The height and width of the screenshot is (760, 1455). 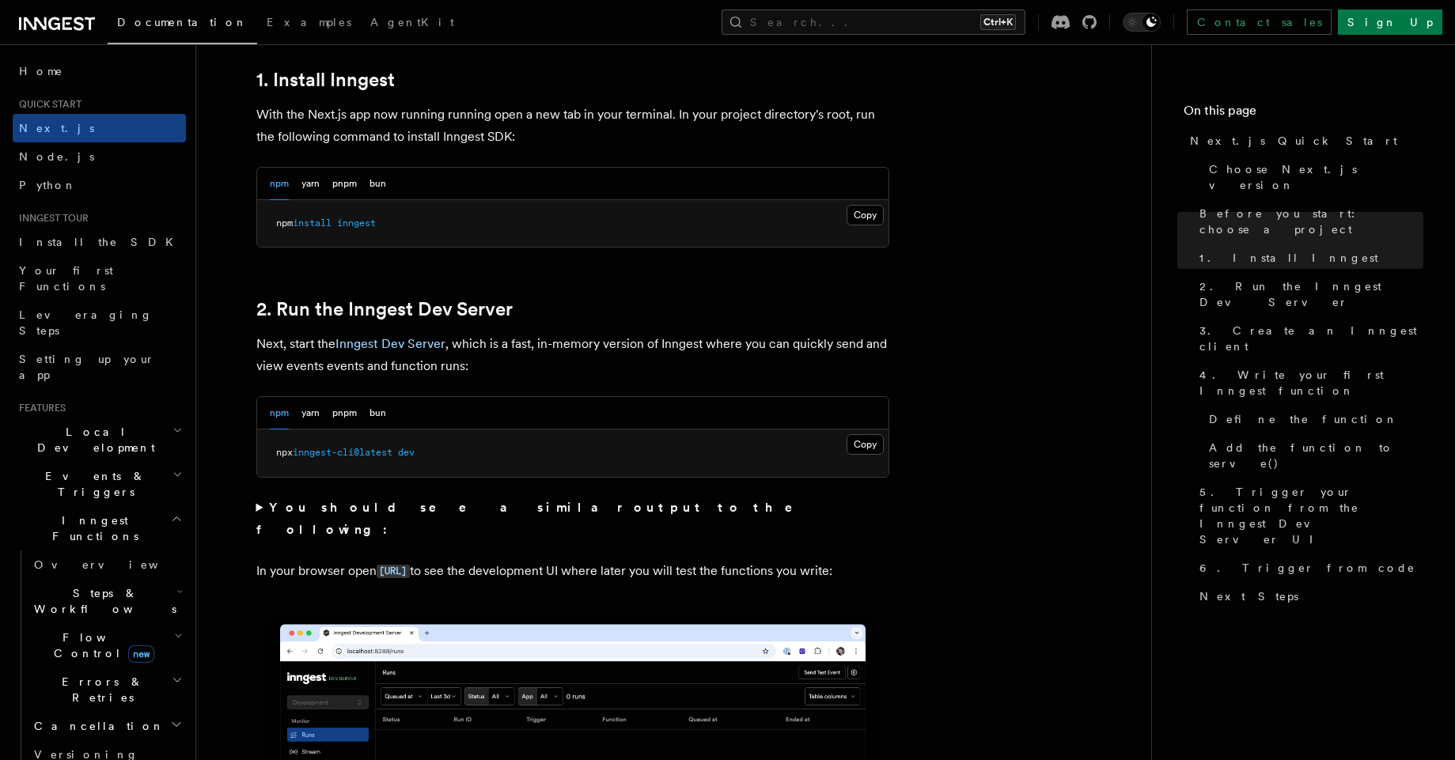 I want to click on button: Toggle dark mode, so click(x=1141, y=22).